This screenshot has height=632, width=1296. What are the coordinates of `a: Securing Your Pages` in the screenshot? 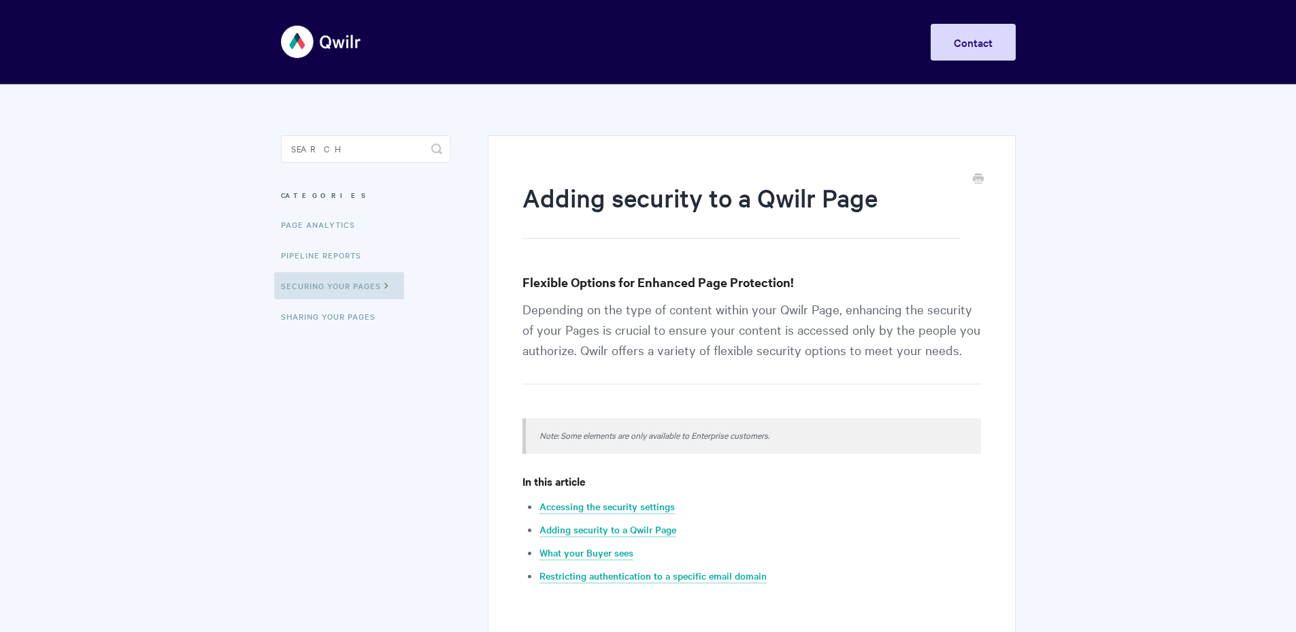 It's located at (339, 286).